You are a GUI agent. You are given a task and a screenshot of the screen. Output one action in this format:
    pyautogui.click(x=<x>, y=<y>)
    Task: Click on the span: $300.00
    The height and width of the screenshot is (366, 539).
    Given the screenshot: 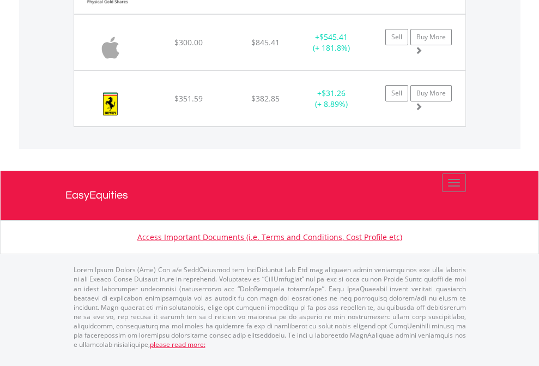 What is the action you would take?
    pyautogui.click(x=189, y=42)
    